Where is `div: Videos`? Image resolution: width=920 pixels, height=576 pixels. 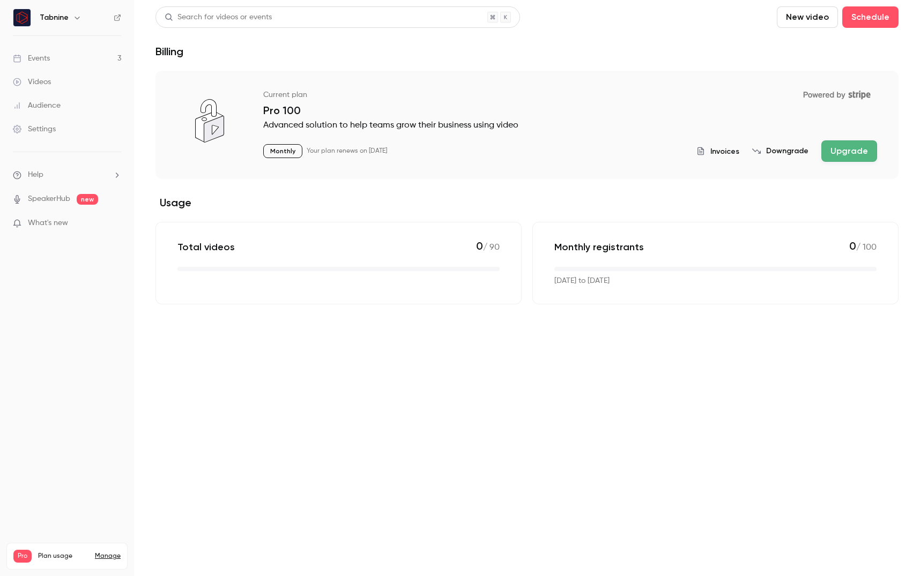 div: Videos is located at coordinates (32, 82).